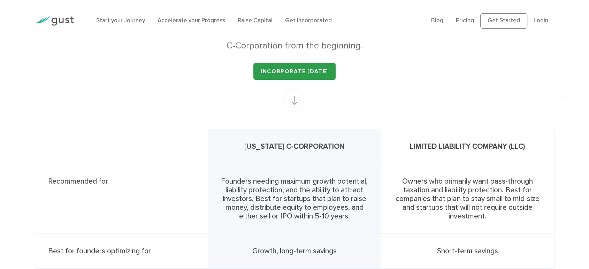  What do you see at coordinates (541, 21) in the screenshot?
I see `a: Login` at bounding box center [541, 21].